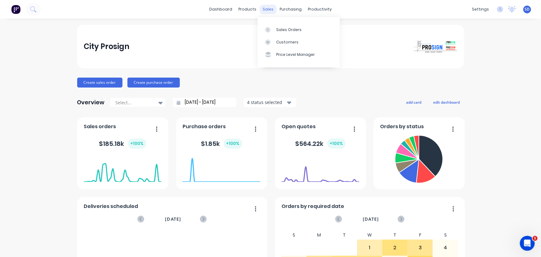 The image size is (541, 257). What do you see at coordinates (370, 235) in the screenshot?
I see `div: W` at bounding box center [370, 235].